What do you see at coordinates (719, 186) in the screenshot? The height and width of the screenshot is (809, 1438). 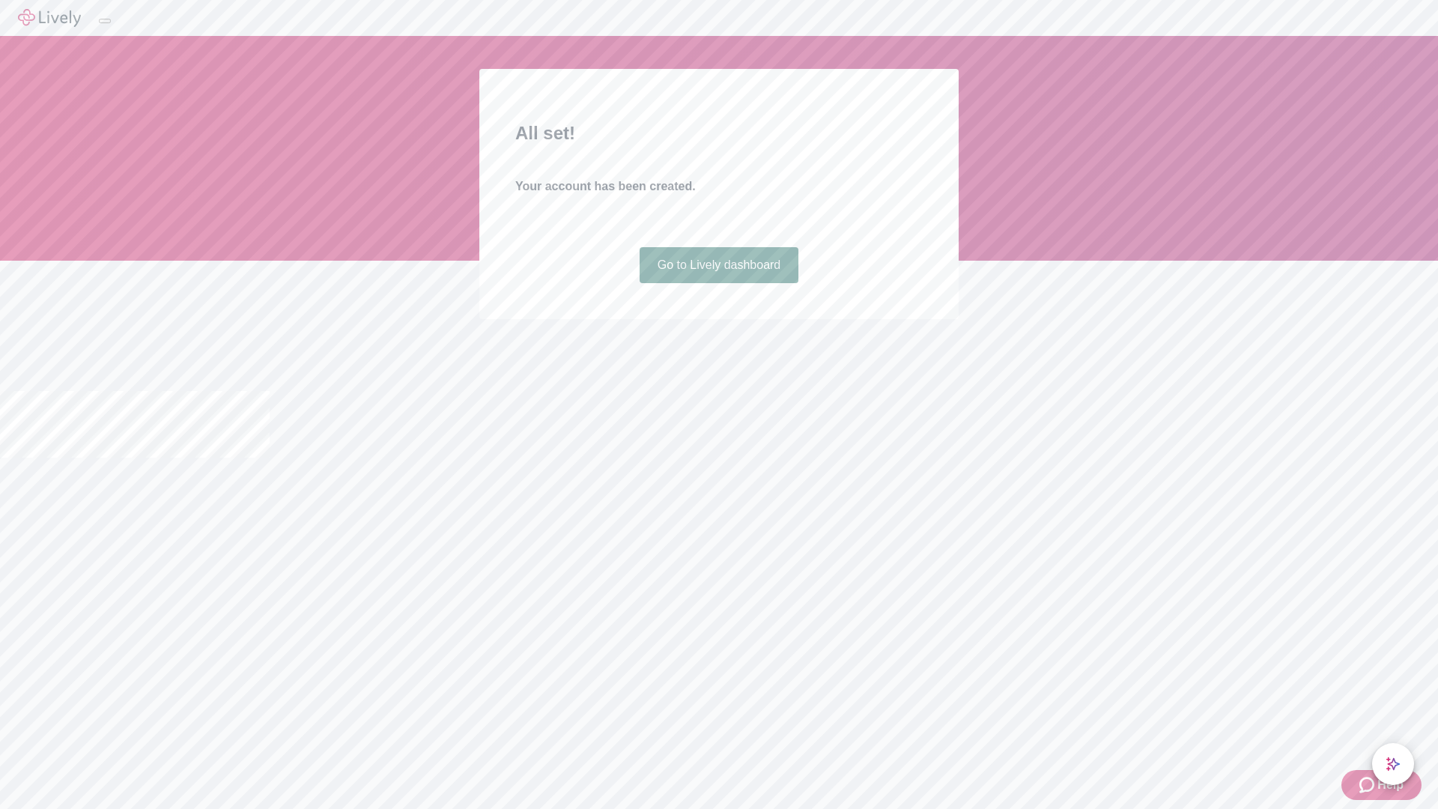 I see `h4: Your account has been created.` at bounding box center [719, 186].